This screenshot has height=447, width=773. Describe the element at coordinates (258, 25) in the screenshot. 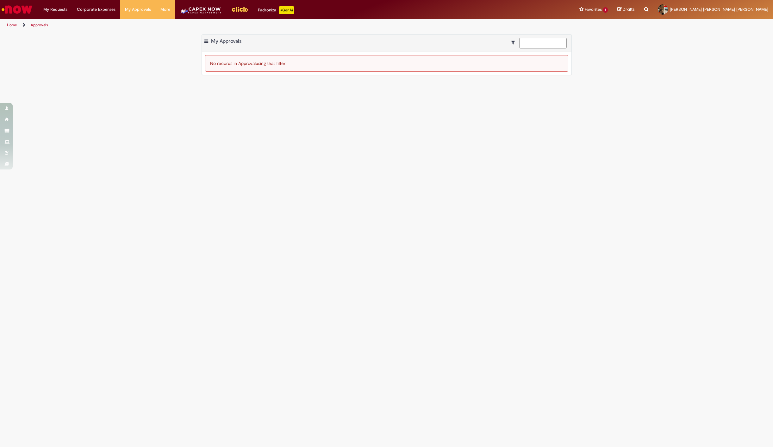

I see `ul: Page breadcrumbs` at that location.